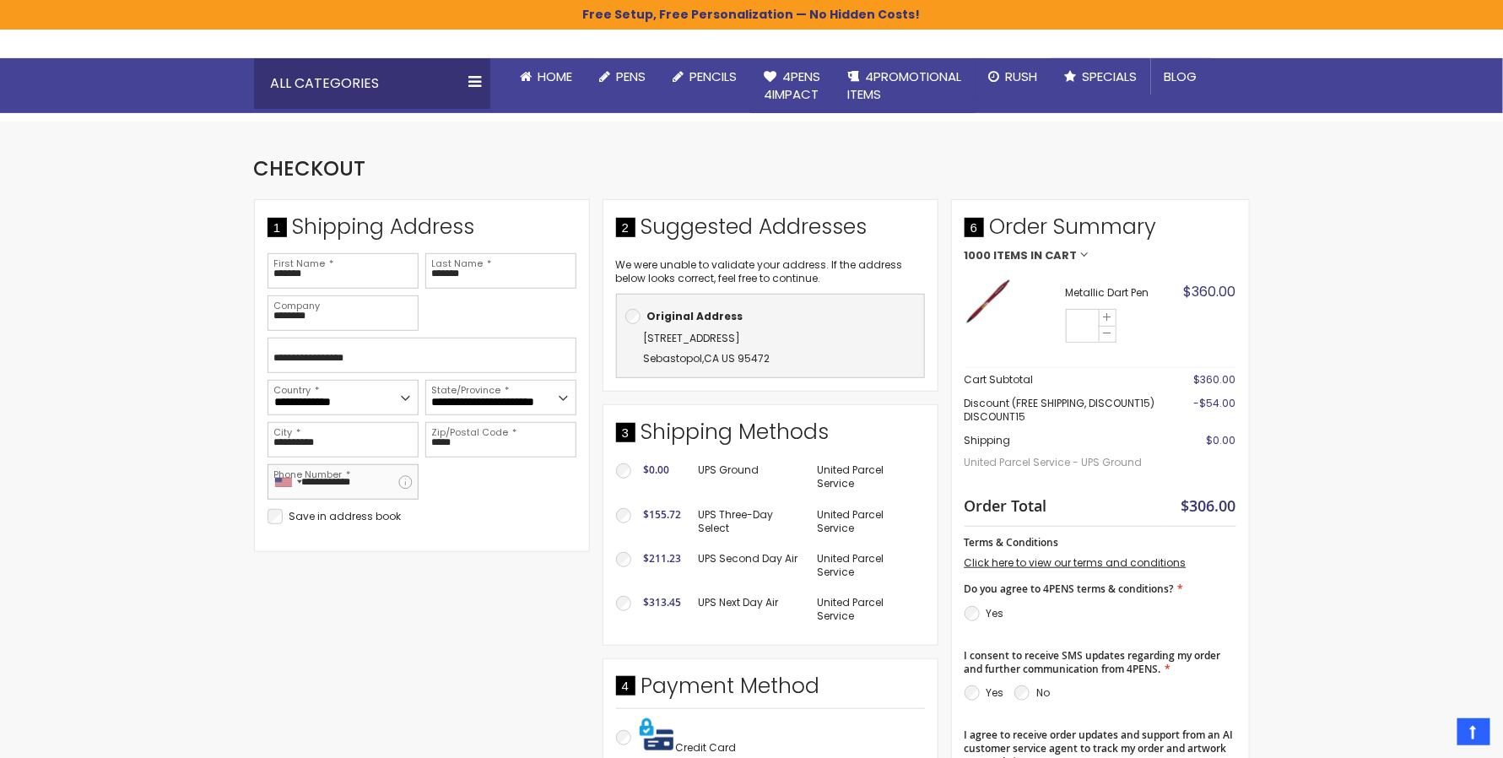 The height and width of the screenshot is (758, 1503). I want to click on a: Home, so click(547, 77).